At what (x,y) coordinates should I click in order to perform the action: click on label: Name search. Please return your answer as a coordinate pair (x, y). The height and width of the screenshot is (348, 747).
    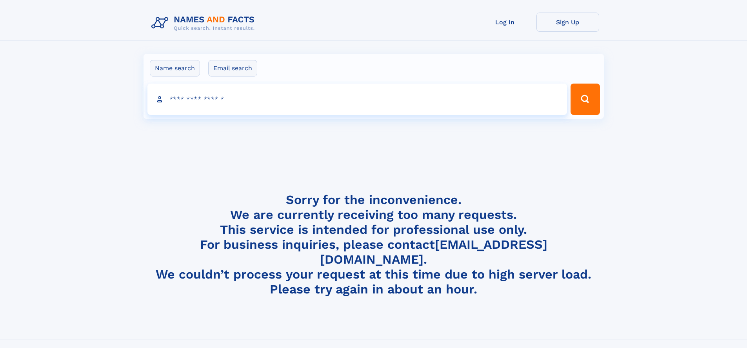
    Looking at the image, I should click on (175, 68).